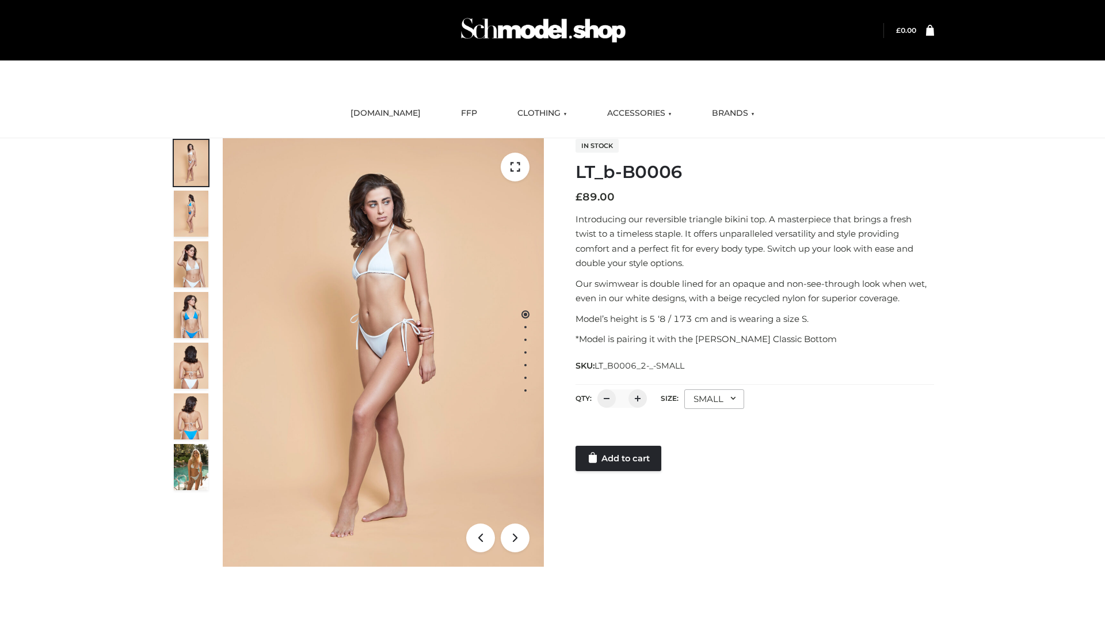 The image size is (1105, 622). I want to click on a: Add to cart, so click(618, 458).